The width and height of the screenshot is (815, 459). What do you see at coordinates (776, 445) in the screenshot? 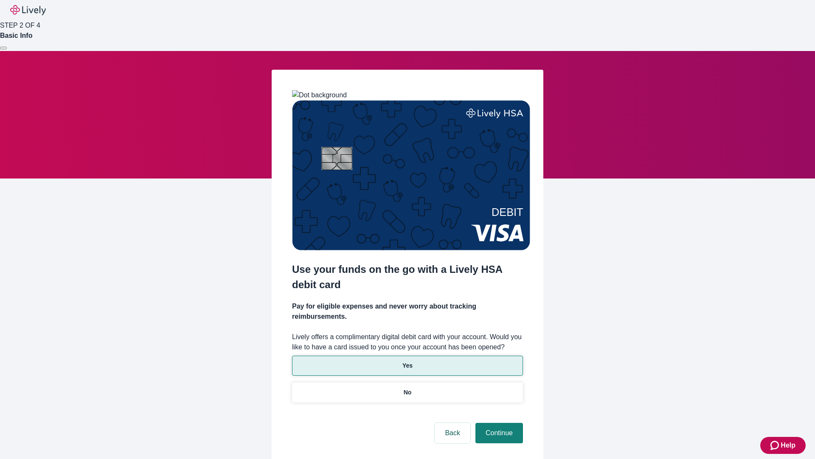
I see `svg: Zendesk support icon` at bounding box center [776, 445].